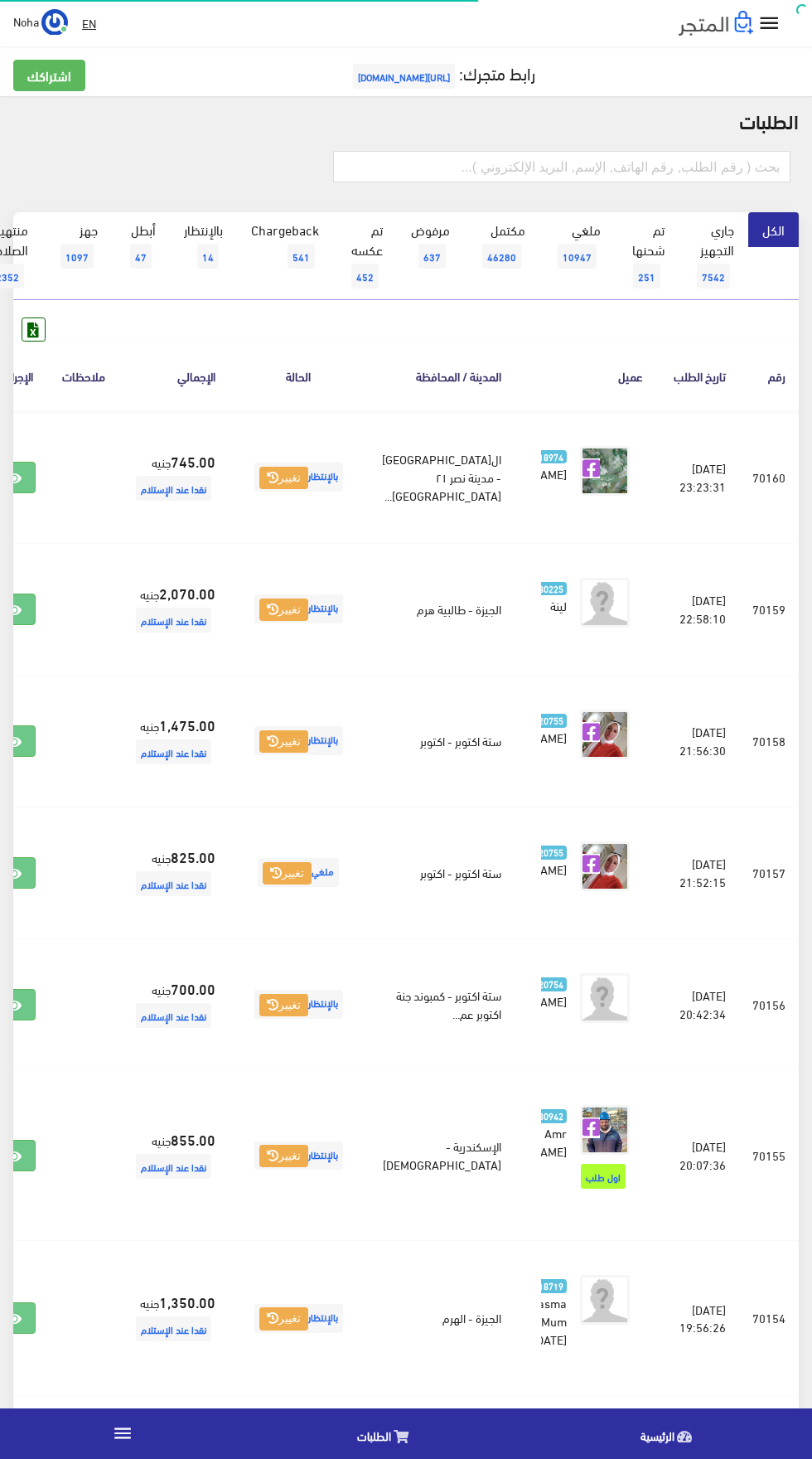 The height and width of the screenshot is (1459, 812). I want to click on a: الطلبات, so click(387, 1433).